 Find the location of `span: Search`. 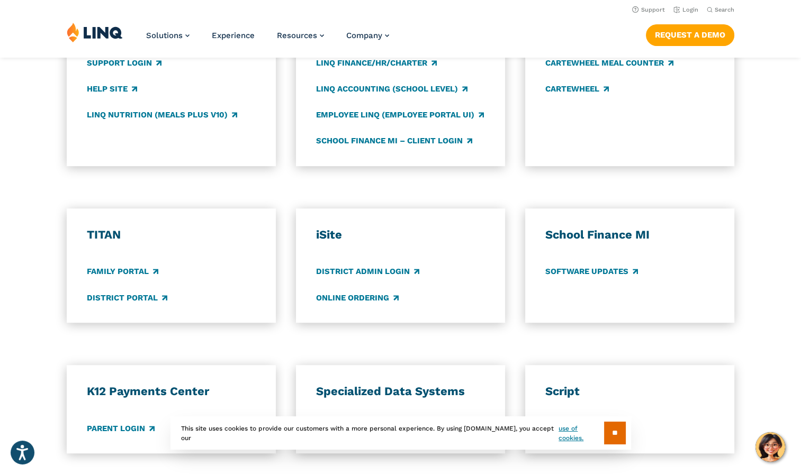

span: Search is located at coordinates (724, 10).